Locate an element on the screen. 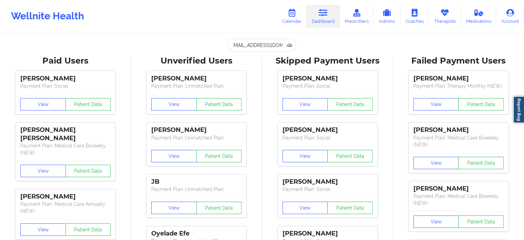  a: Admins is located at coordinates (387, 16).